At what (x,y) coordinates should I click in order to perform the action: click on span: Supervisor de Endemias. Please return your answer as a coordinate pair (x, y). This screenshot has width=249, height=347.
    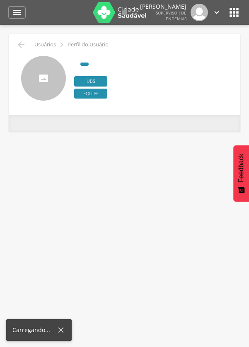
    Looking at the image, I should click on (171, 16).